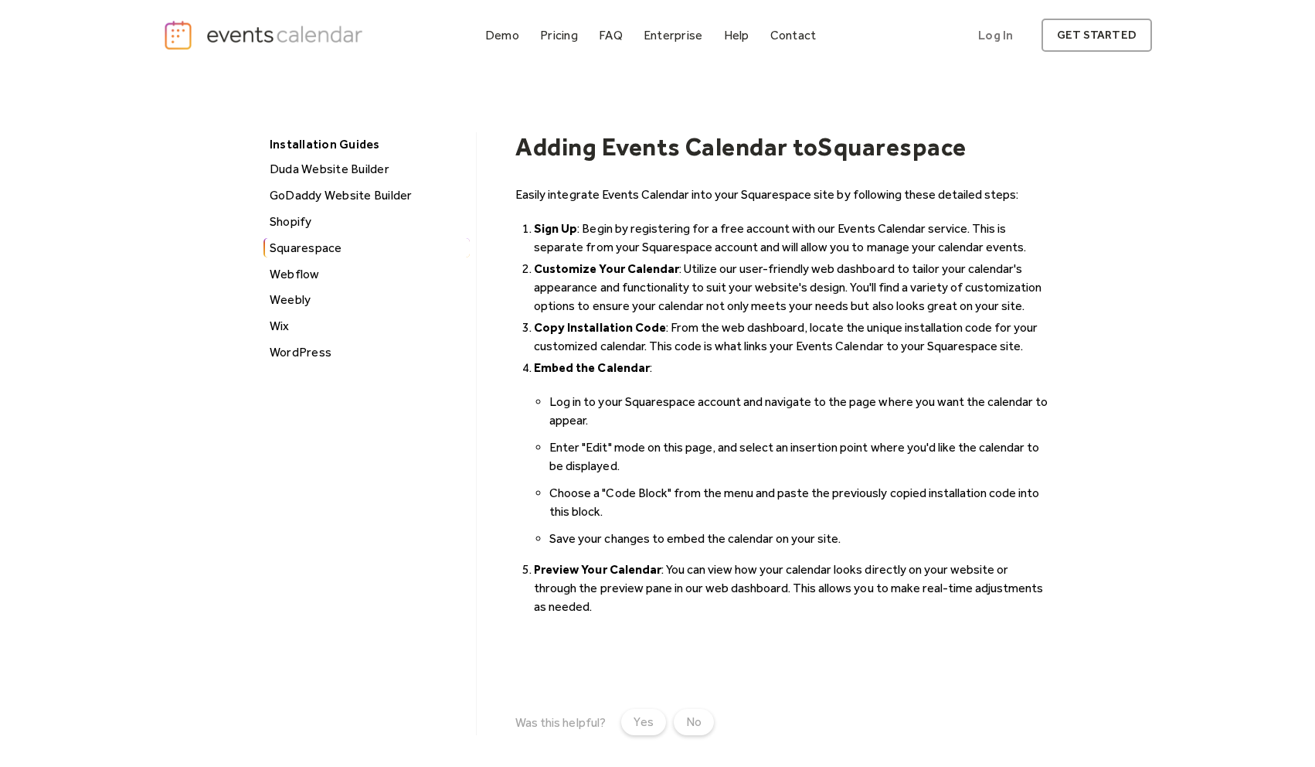 The image size is (1315, 767). What do you see at coordinates (367, 222) in the screenshot?
I see `div: Shopify` at bounding box center [367, 222].